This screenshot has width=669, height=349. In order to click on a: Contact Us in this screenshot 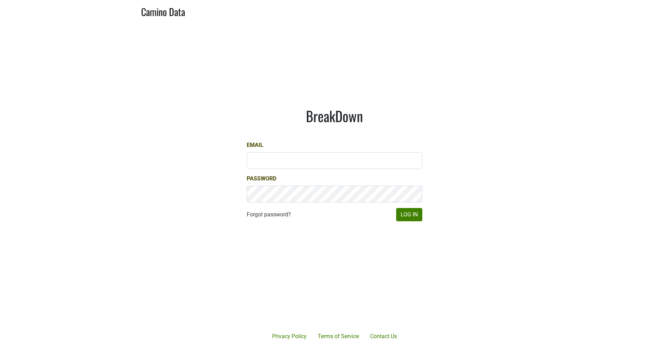, I will do `click(384, 336)`.